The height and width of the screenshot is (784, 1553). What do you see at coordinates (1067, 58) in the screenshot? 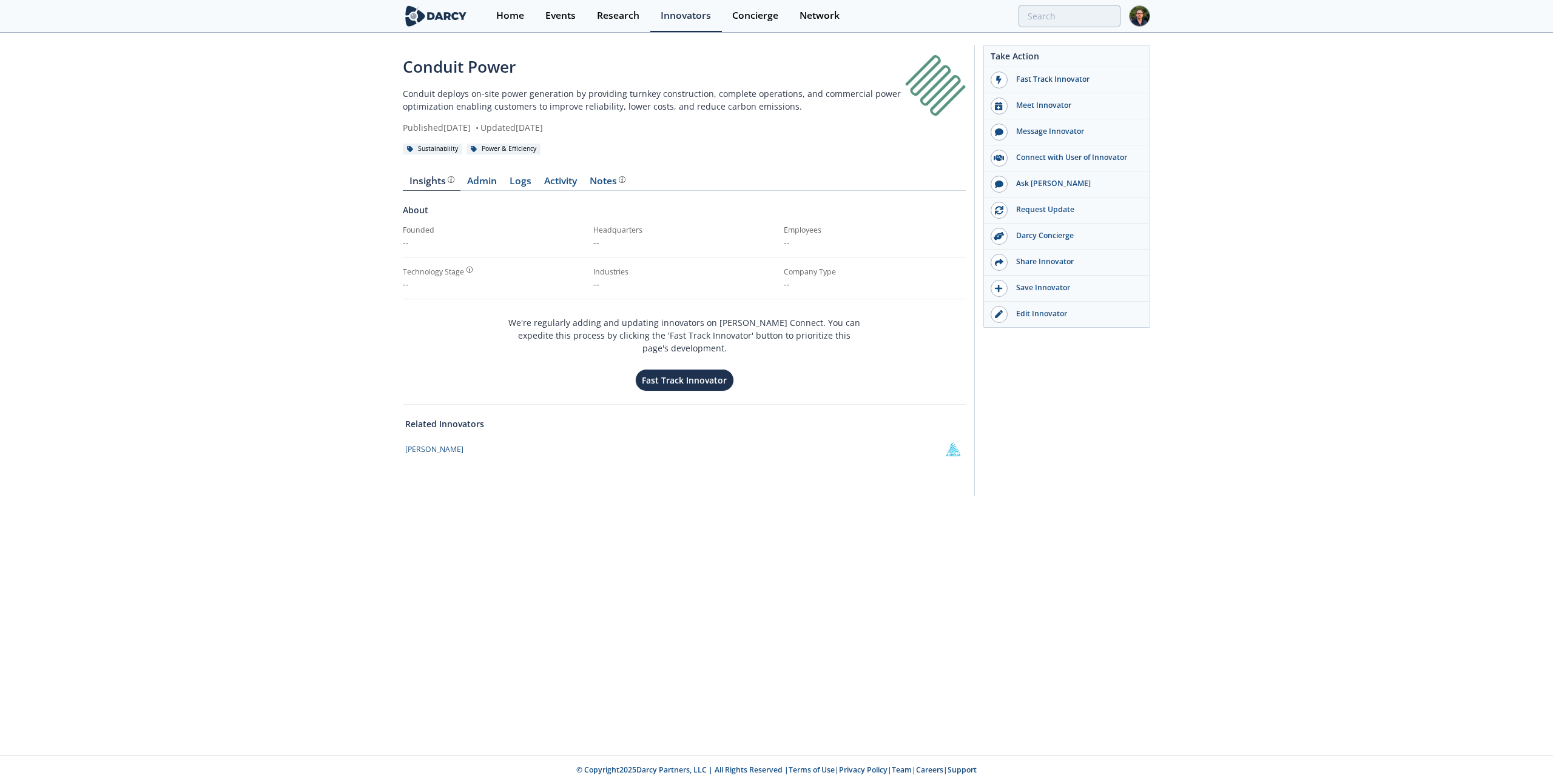
I see `div: Take Action` at bounding box center [1067, 58].